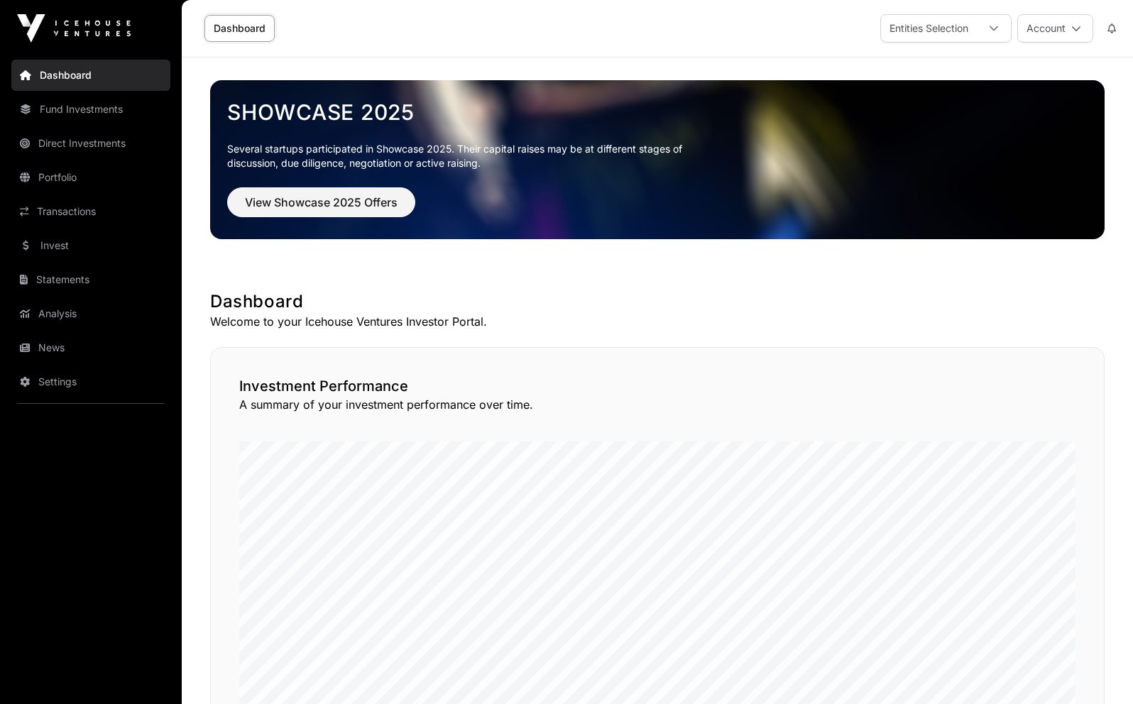 The height and width of the screenshot is (704, 1133). I want to click on a: Portfolio, so click(91, 178).